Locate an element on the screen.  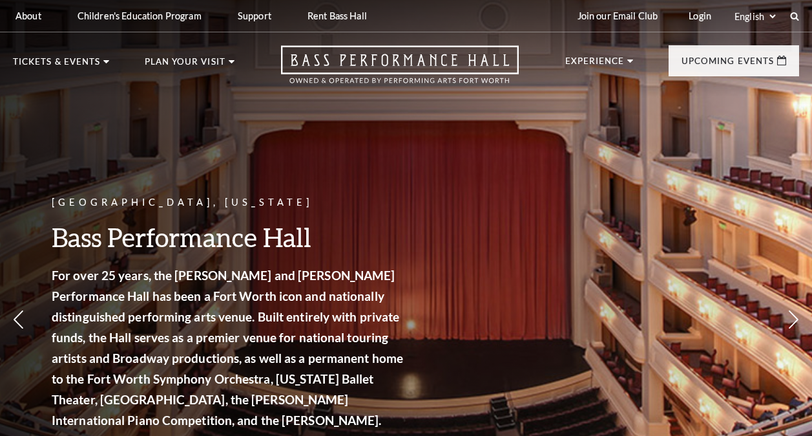
p: Experience is located at coordinates (595, 65).